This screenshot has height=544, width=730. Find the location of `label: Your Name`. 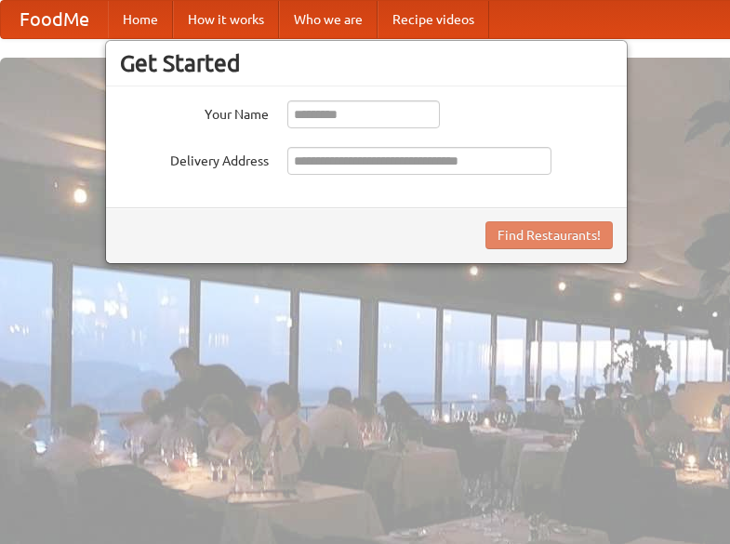

label: Your Name is located at coordinates (194, 112).